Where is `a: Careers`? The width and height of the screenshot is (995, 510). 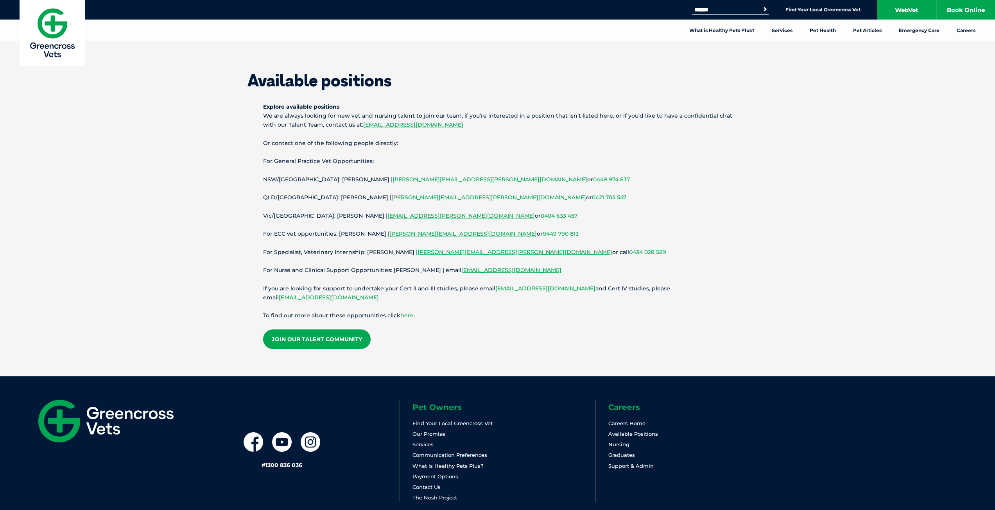 a: Careers is located at coordinates (966, 30).